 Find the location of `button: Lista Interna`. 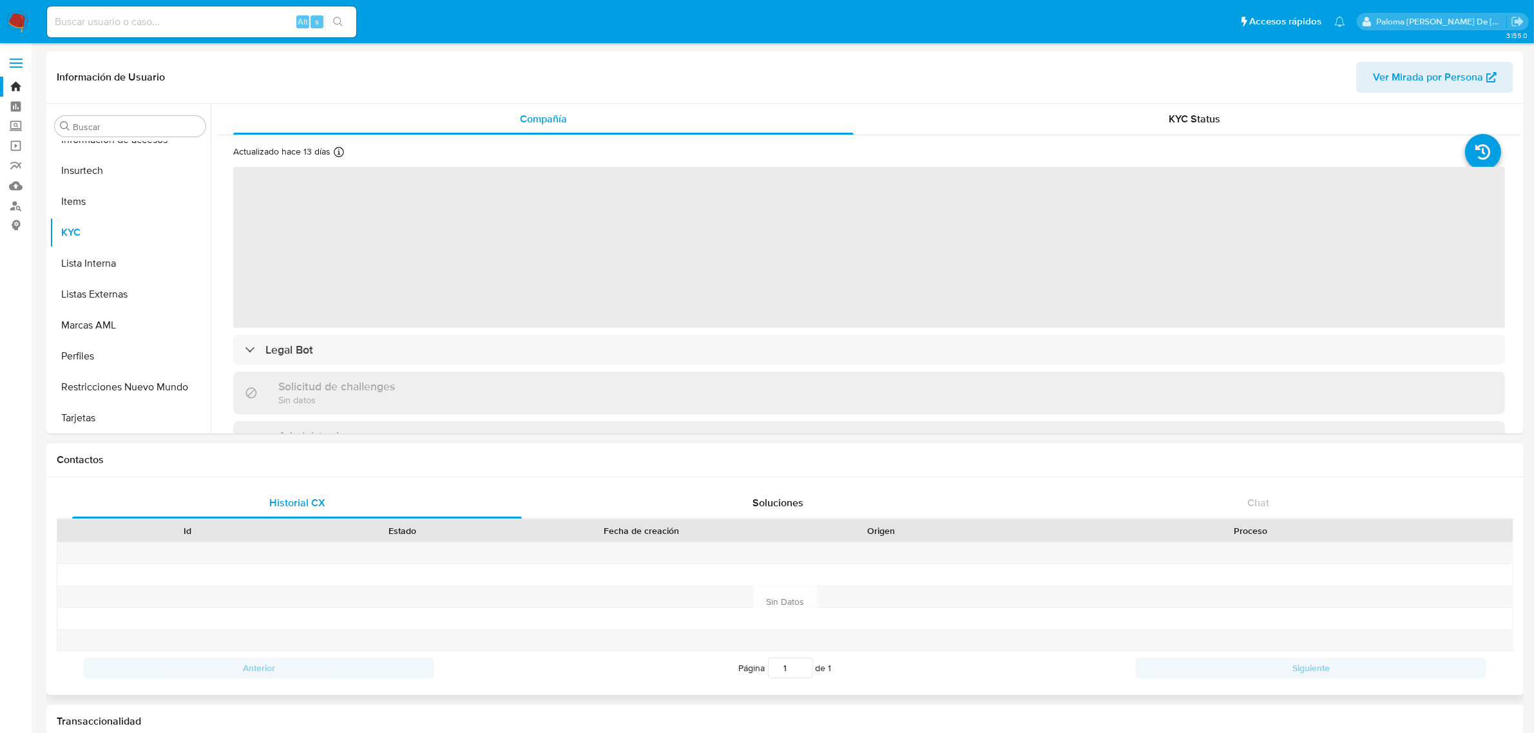

button: Lista Interna is located at coordinates (130, 263).